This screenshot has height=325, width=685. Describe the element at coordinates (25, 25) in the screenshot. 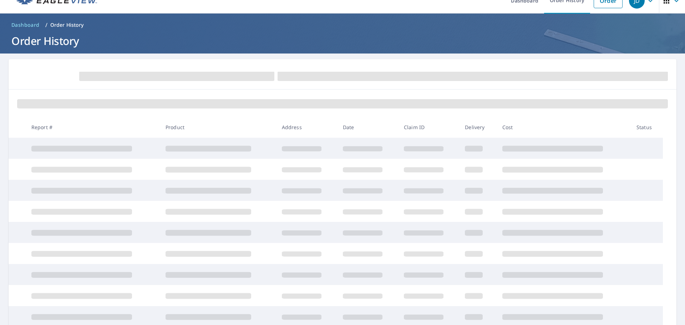

I see `a: Dashboard` at that location.